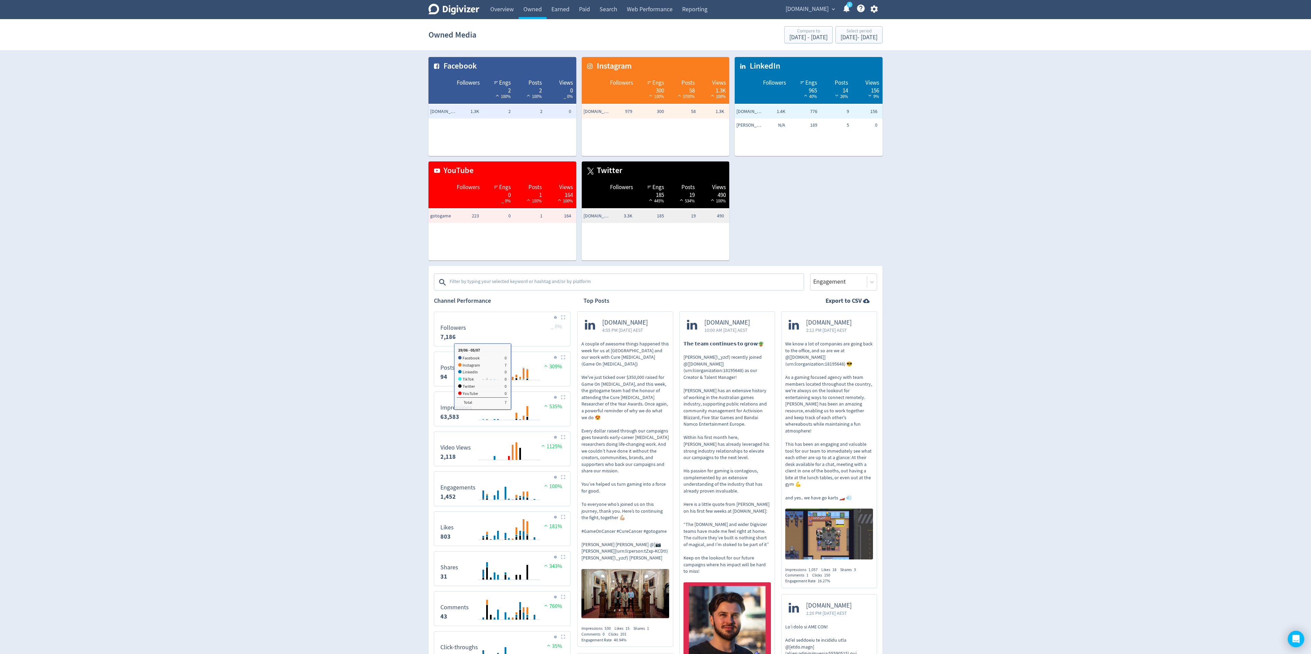  What do you see at coordinates (459, 66) in the screenshot?
I see `span: Facebook` at bounding box center [459, 66].